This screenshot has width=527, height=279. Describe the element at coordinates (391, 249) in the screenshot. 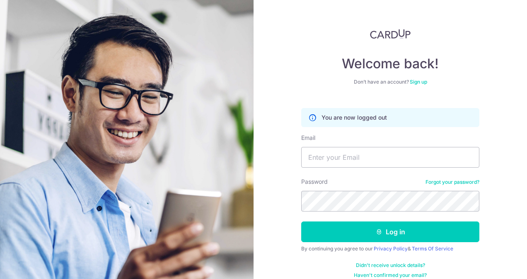

I see `a: Privacy Policy` at that location.